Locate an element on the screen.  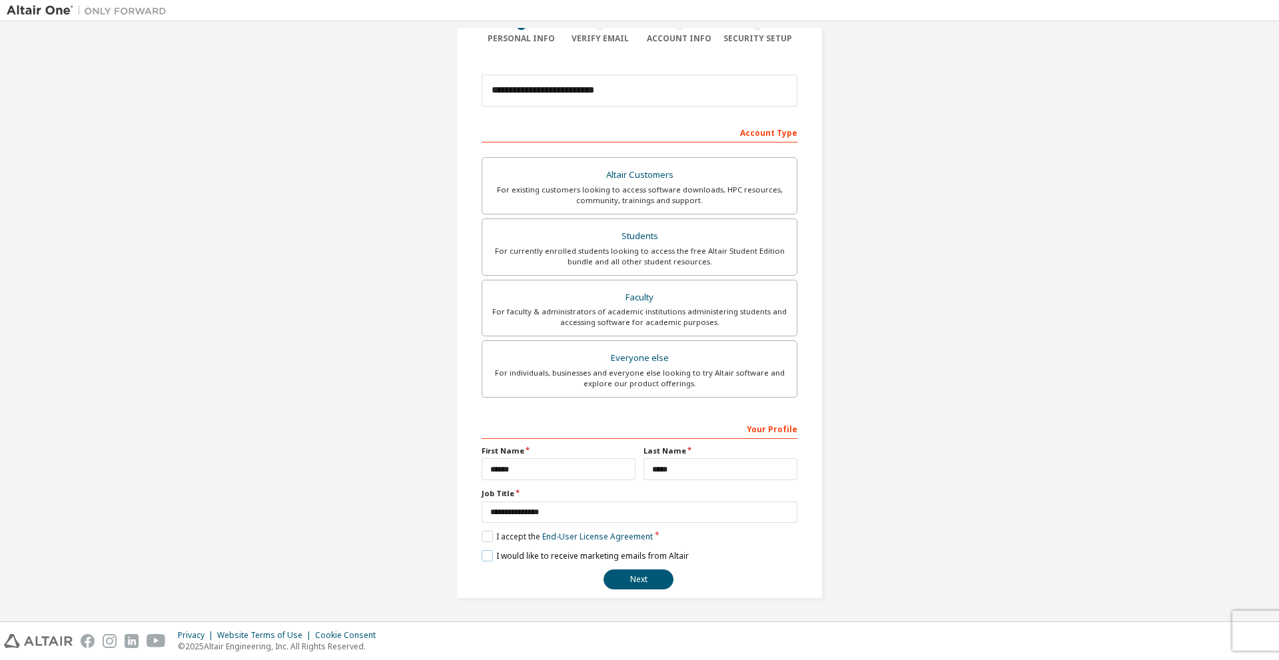
a: End-User License Agreement is located at coordinates (597, 536).